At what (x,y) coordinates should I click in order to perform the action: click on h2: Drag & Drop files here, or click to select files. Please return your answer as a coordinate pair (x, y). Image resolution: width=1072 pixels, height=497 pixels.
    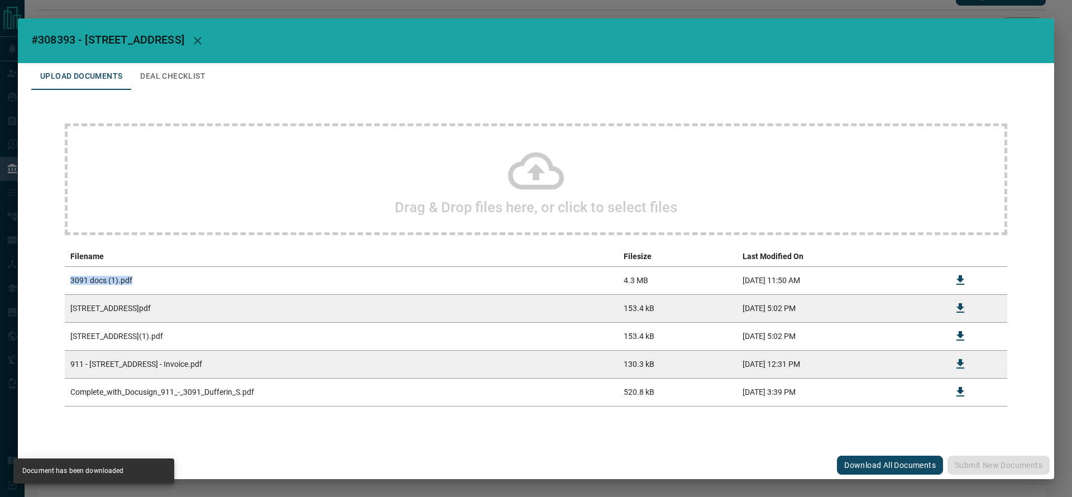
    Looking at the image, I should click on (536, 207).